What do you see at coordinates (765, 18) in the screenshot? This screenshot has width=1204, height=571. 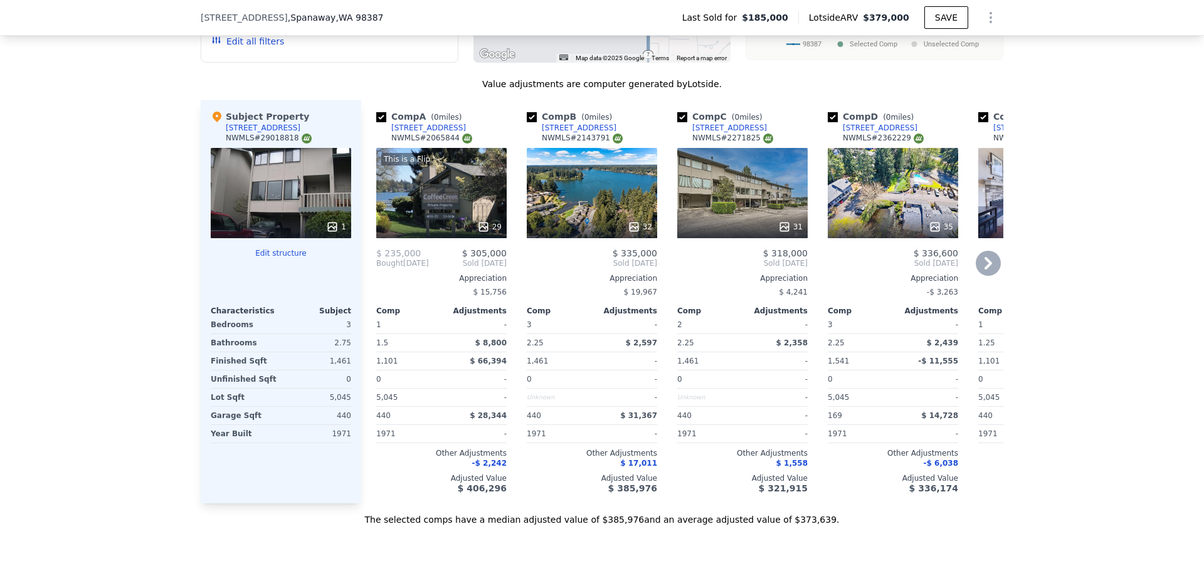 I see `span: $185,000` at bounding box center [765, 18].